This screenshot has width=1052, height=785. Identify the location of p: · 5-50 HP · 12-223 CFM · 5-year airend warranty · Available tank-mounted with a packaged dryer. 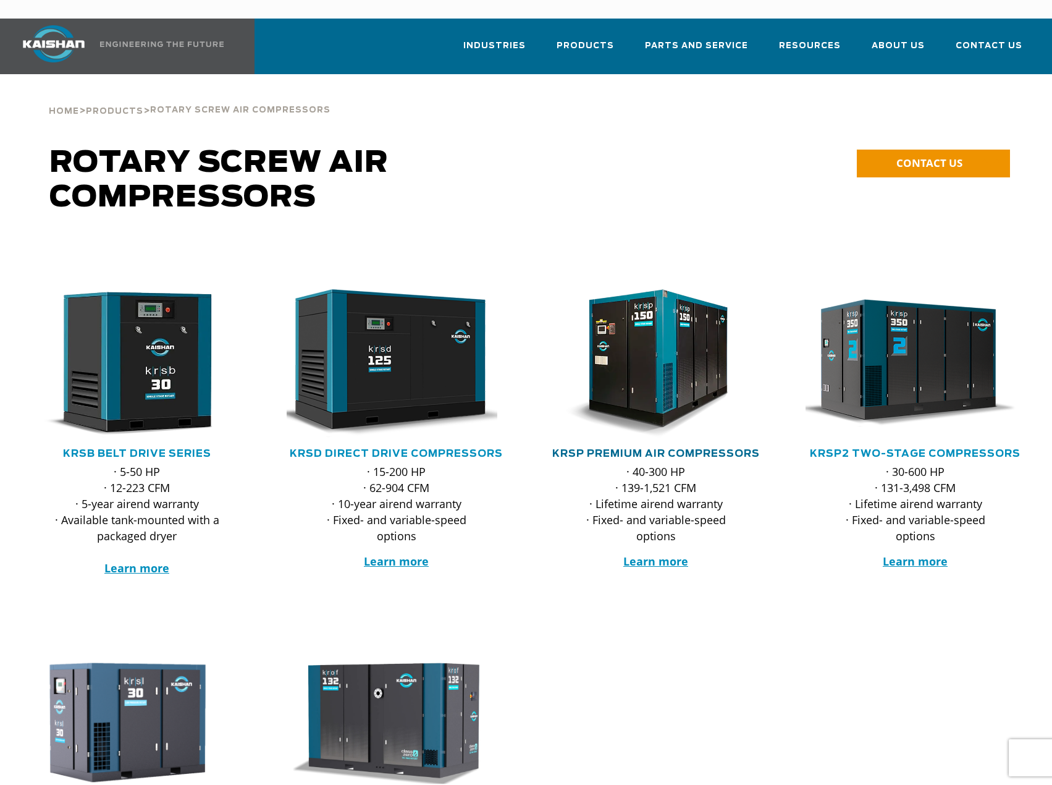
(137, 520).